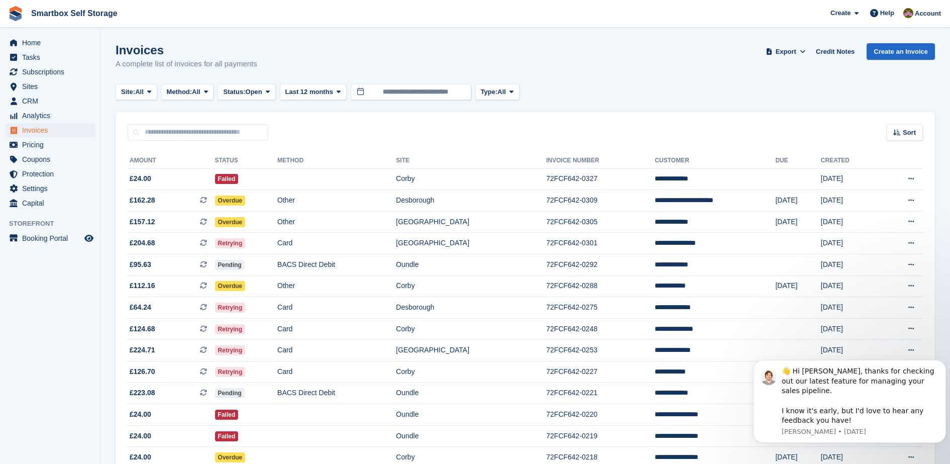 The width and height of the screenshot is (950, 464). I want to click on span: £112.16, so click(142, 285).